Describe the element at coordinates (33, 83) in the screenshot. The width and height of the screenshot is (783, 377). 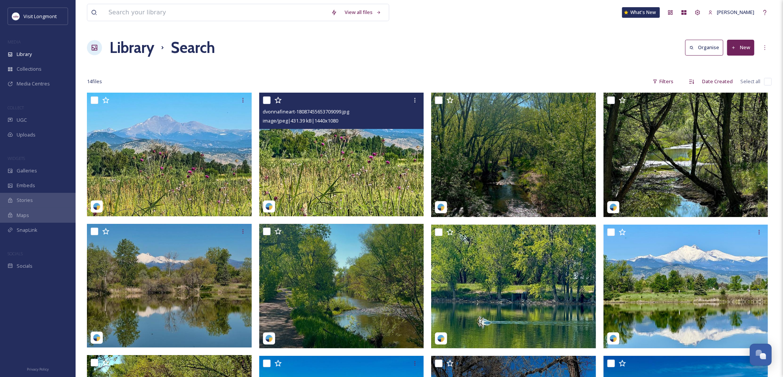
I see `span: Media Centres` at that location.